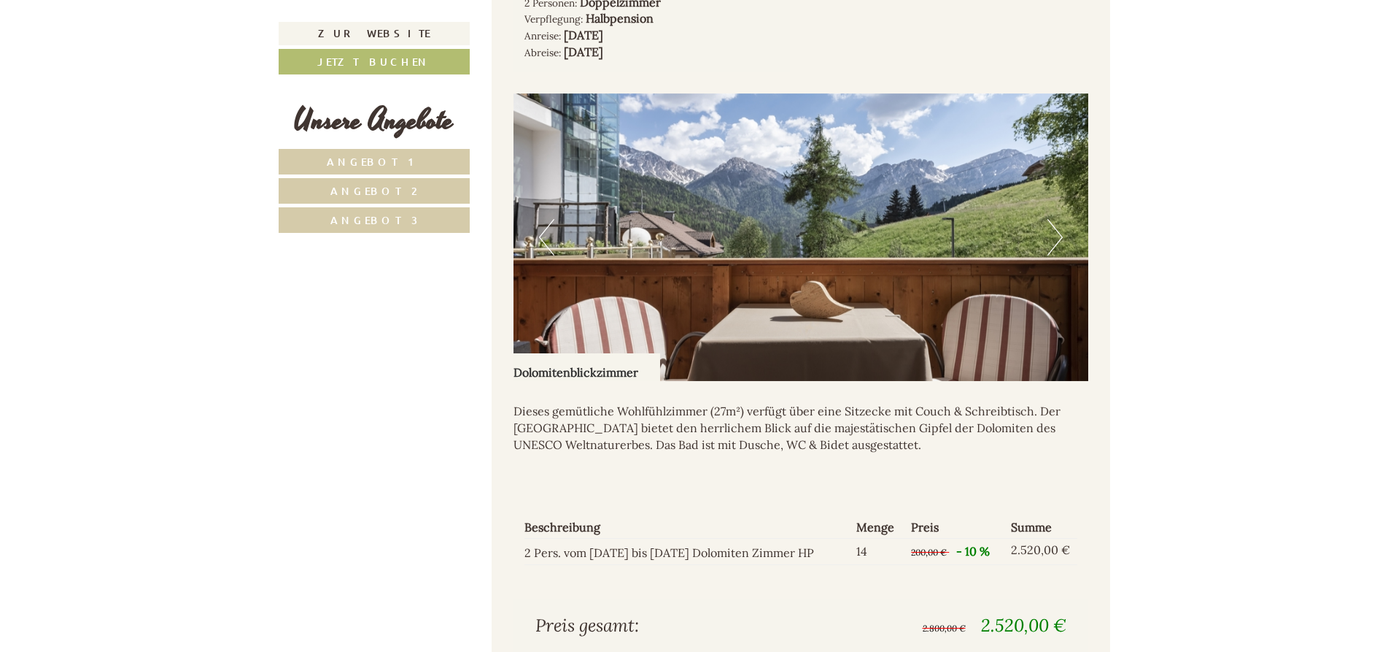 The height and width of the screenshot is (652, 1388). What do you see at coordinates (878, 527) in the screenshot?
I see `th: Menge` at bounding box center [878, 527].